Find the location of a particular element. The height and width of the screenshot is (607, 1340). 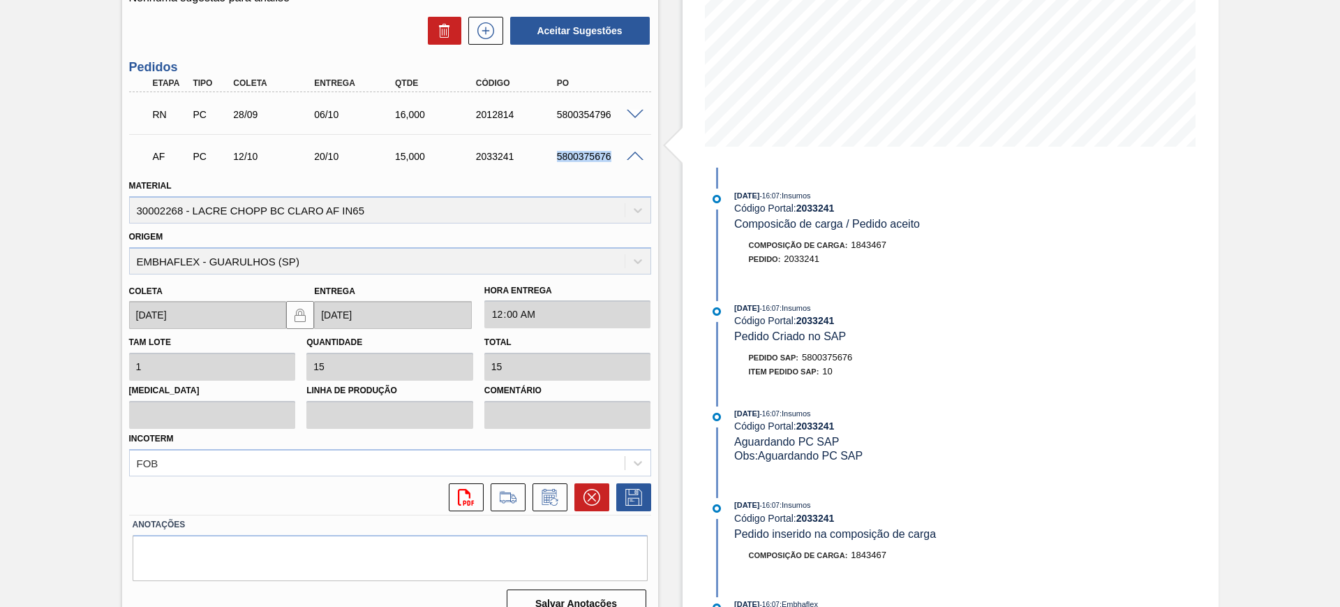

div: Qtde is located at coordinates (437, 83).